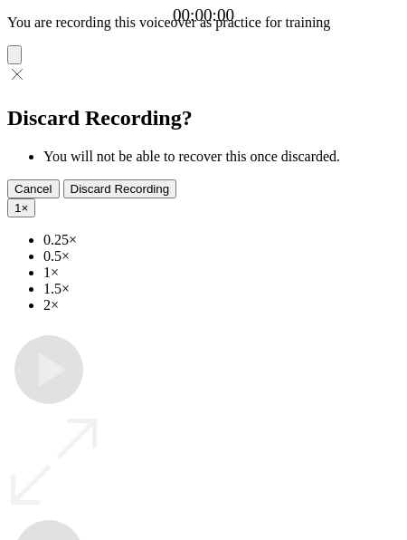 Image resolution: width=407 pixels, height=540 pixels. Describe the element at coordinates (222, 256) in the screenshot. I see `li: 0.5×` at that location.